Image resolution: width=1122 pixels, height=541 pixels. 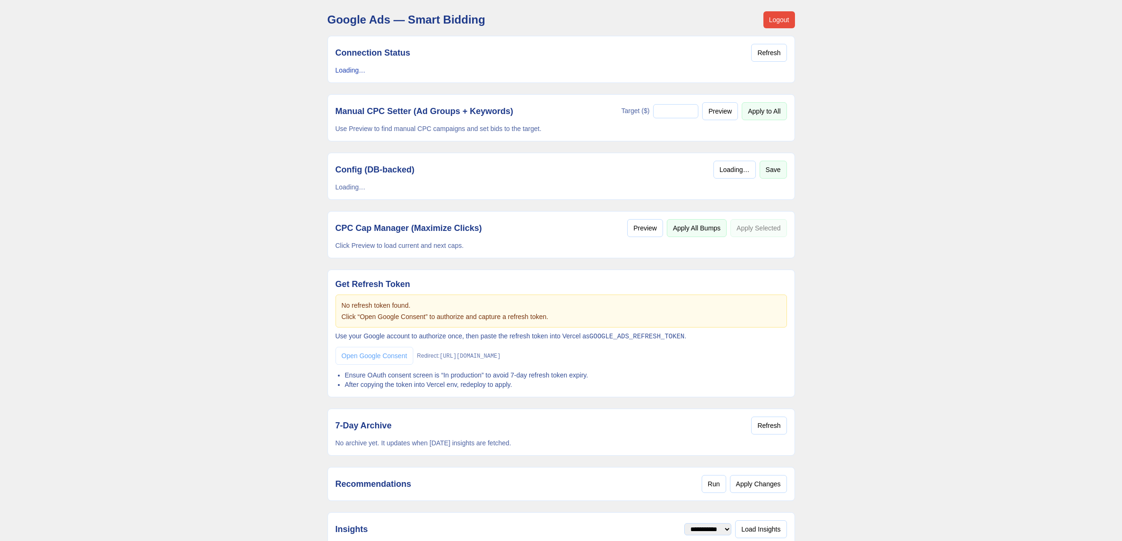 I want to click on p: No refresh token found., so click(x=561, y=305).